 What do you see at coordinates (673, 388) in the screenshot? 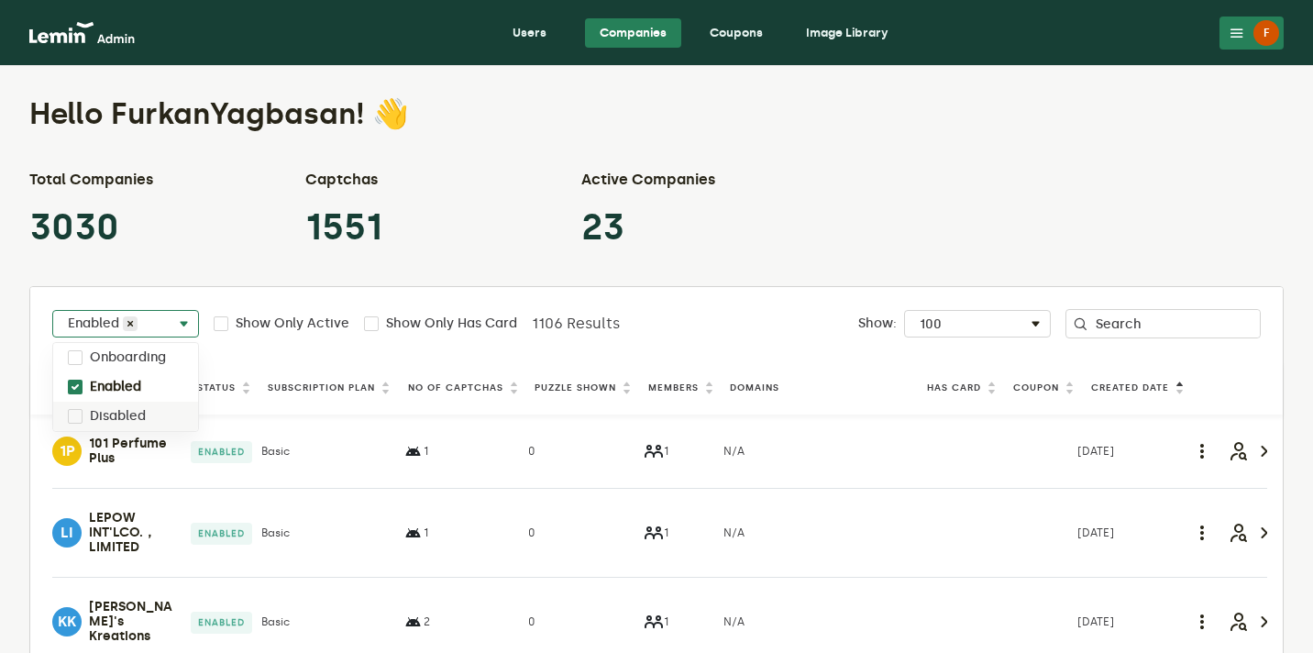
I see `label: Members` at bounding box center [673, 388].